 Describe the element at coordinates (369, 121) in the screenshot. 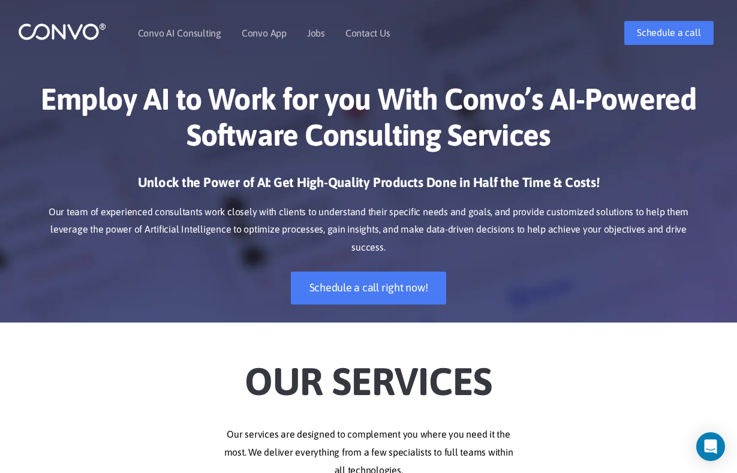

I see `h1: Employ AI to Work for you With Convo’s AI-Powered Software Consulting Services` at that location.